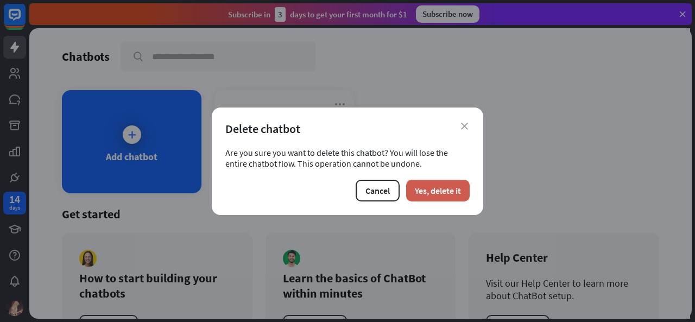 This screenshot has width=695, height=322. Describe the element at coordinates (347, 129) in the screenshot. I see `div: Delete chatbot` at that location.